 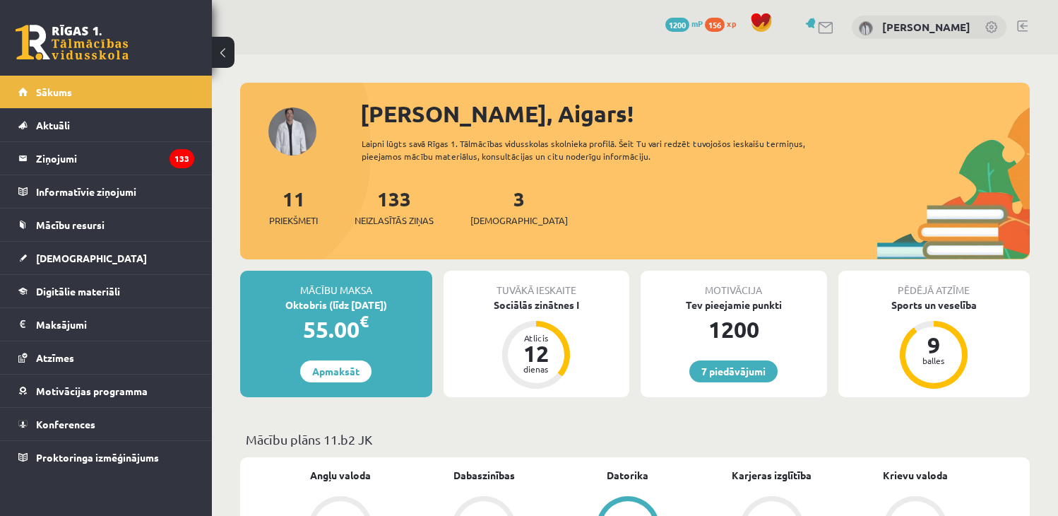 I want to click on a: Apmaksāt, so click(x=335, y=371).